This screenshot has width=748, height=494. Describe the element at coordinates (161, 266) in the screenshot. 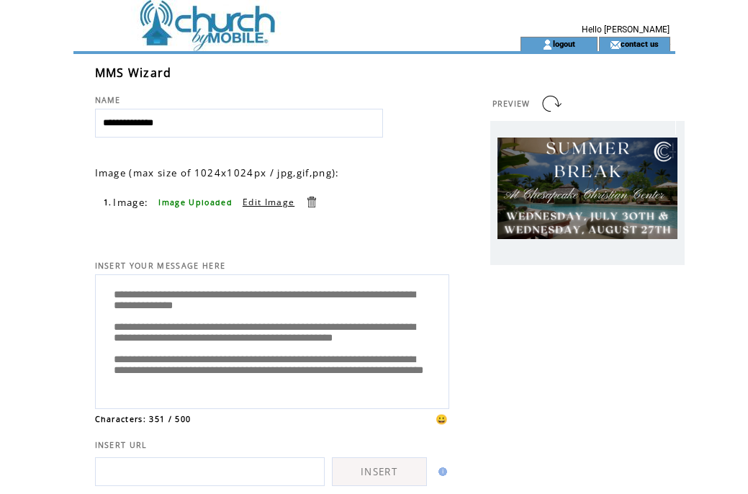

I see `span: INSERT YOUR MESSAGE HERE` at that location.